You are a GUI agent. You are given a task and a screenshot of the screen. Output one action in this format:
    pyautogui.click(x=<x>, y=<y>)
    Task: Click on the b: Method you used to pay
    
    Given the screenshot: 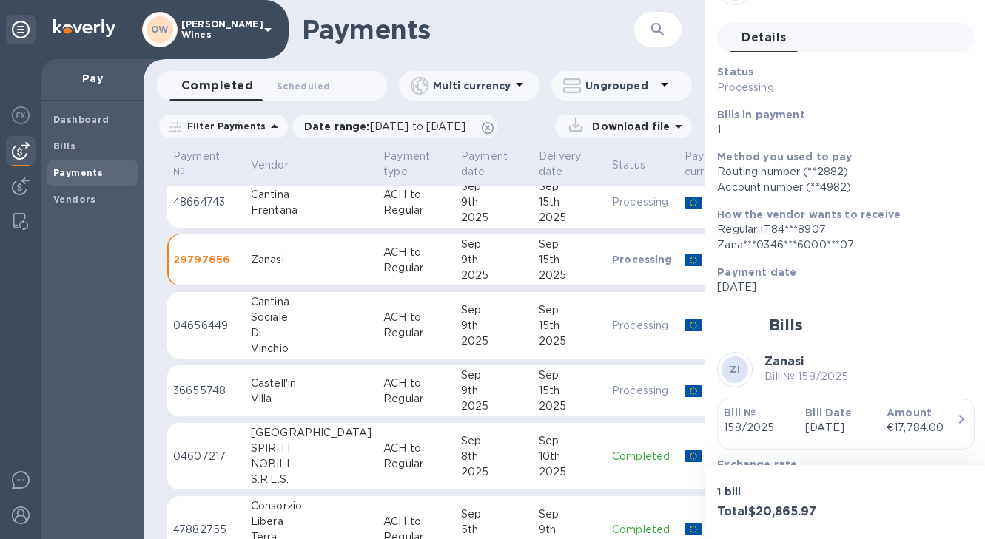 What is the action you would take?
    pyautogui.click(x=784, y=157)
    